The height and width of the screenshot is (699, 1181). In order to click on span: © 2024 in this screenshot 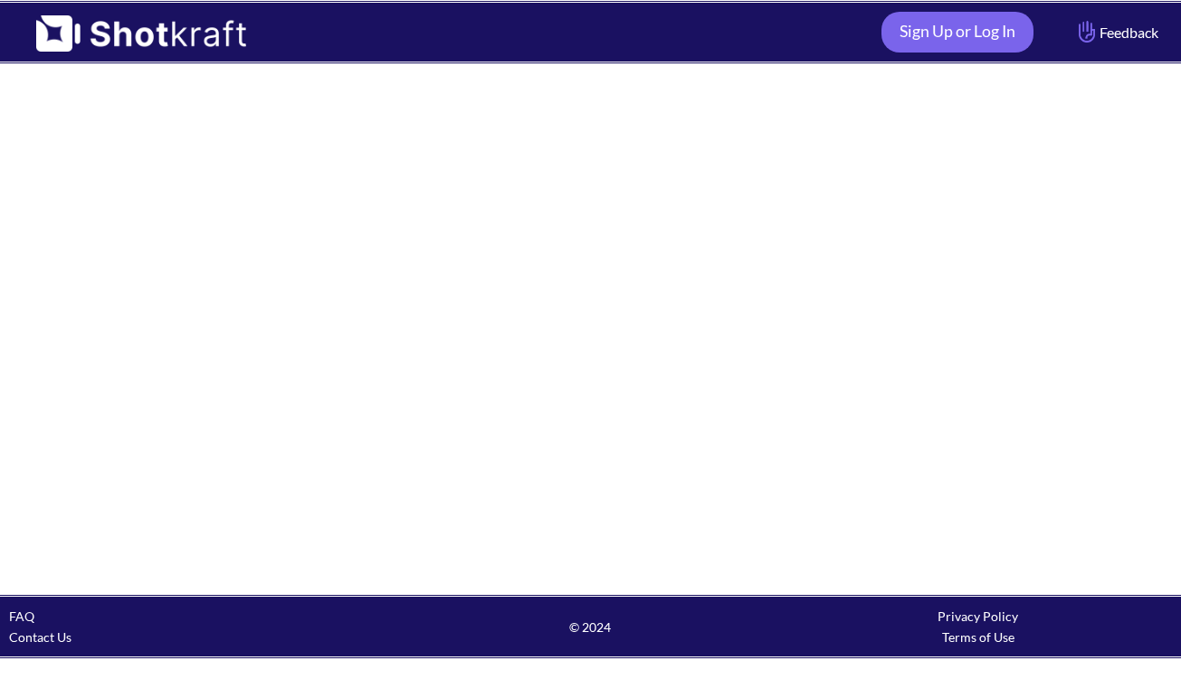, I will do `click(590, 626)`.